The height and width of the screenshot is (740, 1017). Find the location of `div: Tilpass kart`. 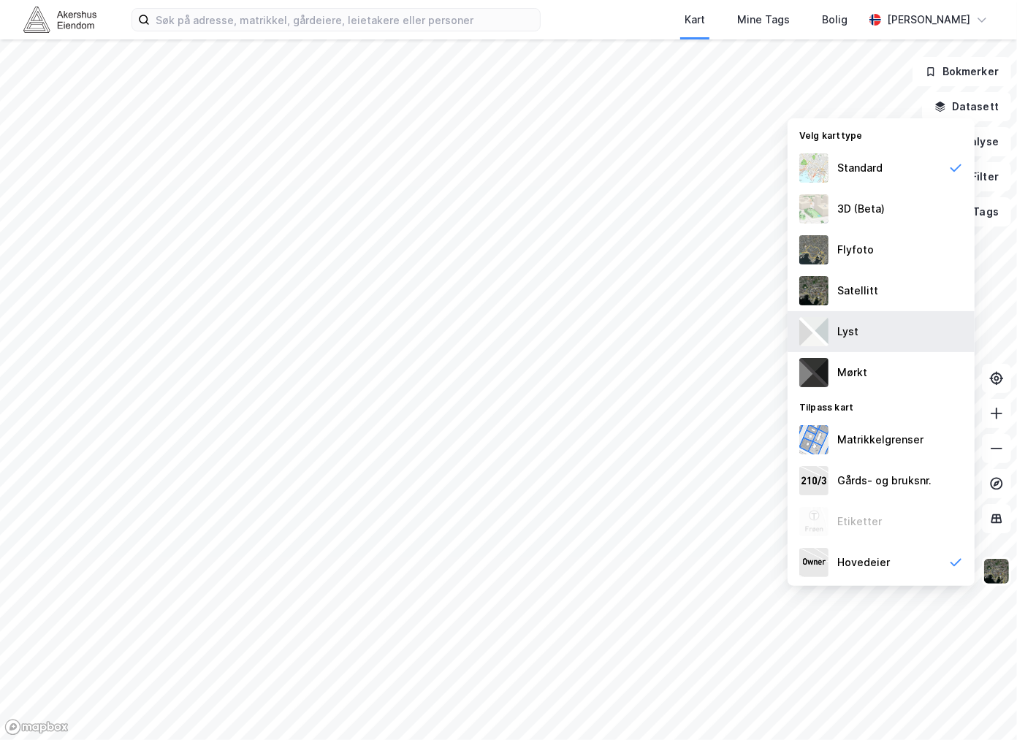

div: Tilpass kart is located at coordinates (881, 406).